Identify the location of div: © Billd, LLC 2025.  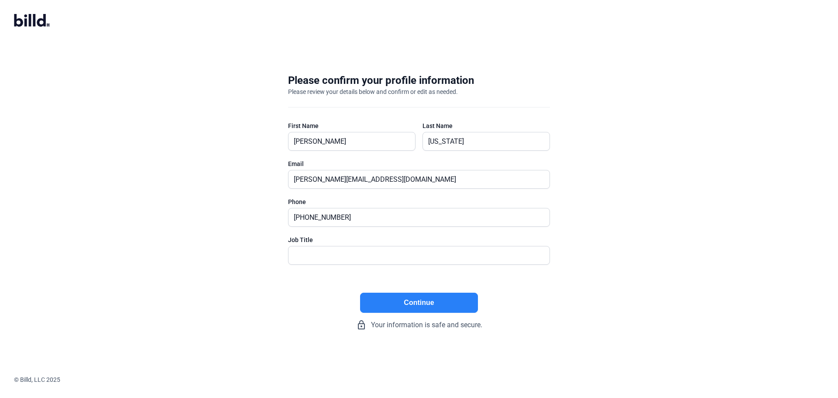
(426, 379).